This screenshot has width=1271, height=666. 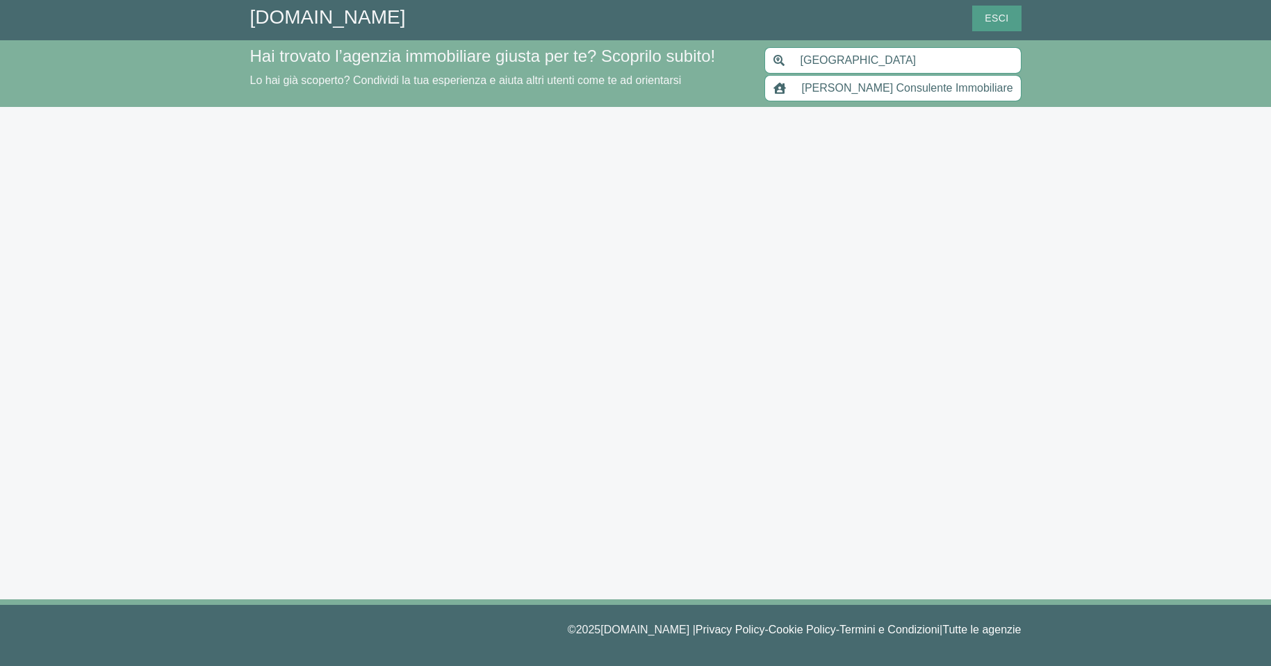 What do you see at coordinates (889, 630) in the screenshot?
I see `a: Termini e Condizioni` at bounding box center [889, 630].